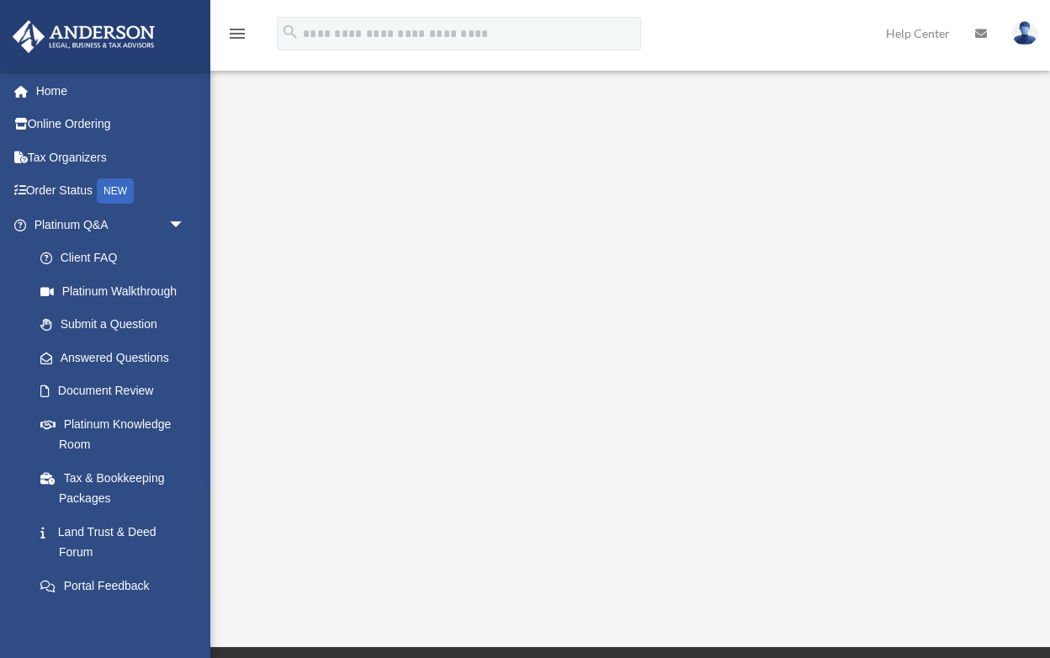 This screenshot has height=658, width=1050. I want to click on a: Document Review, so click(117, 391).